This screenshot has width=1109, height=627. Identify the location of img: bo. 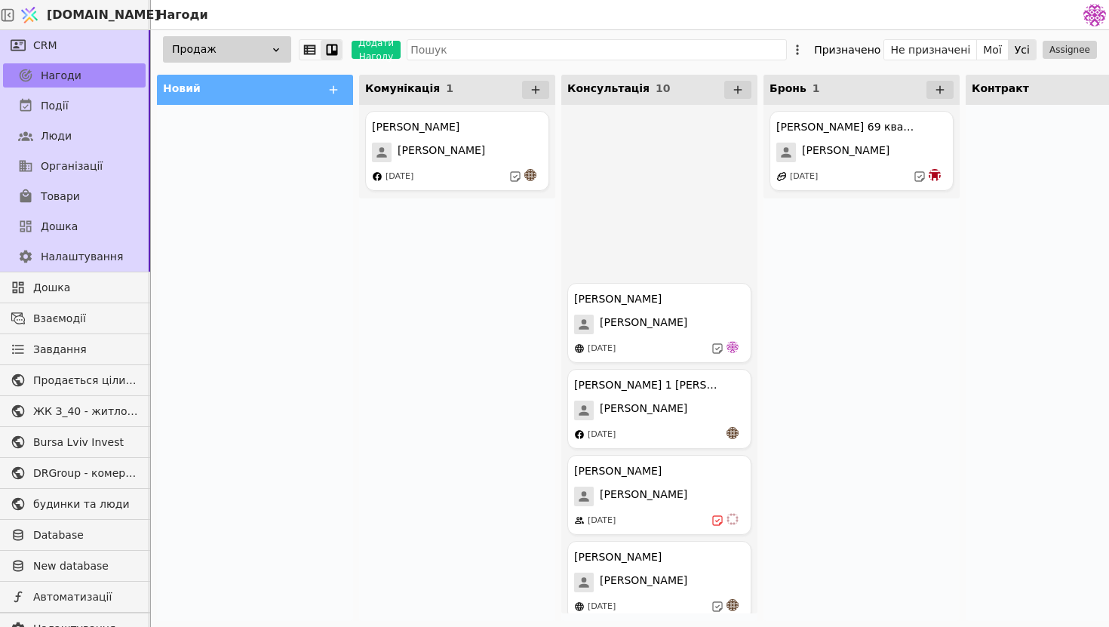
(935, 175).